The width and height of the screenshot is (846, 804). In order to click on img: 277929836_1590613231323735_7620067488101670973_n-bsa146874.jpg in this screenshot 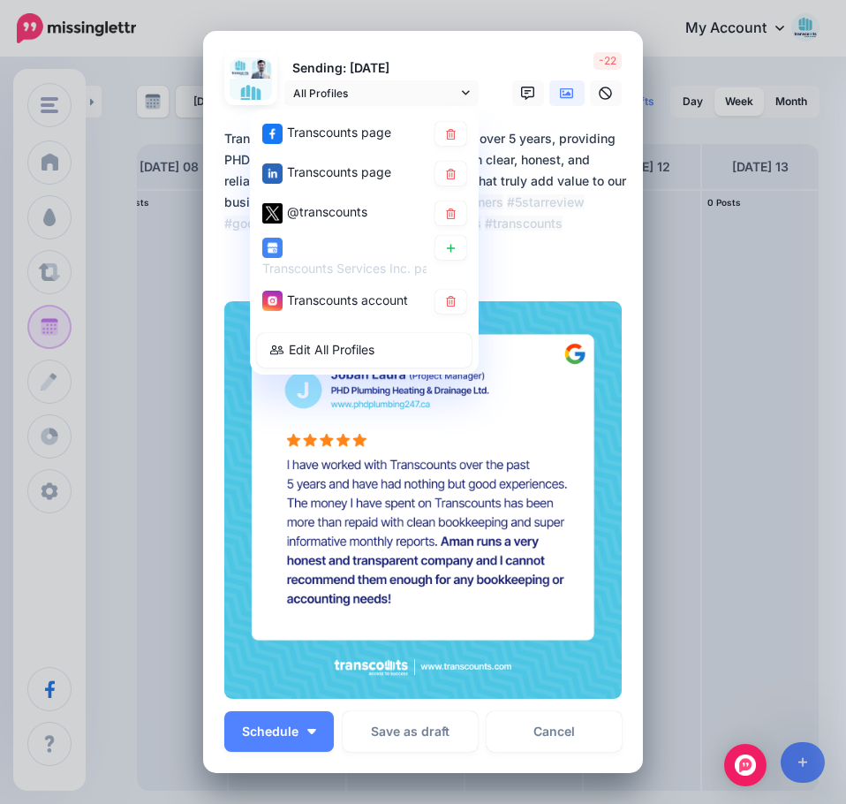, I will do `click(251, 100)`.